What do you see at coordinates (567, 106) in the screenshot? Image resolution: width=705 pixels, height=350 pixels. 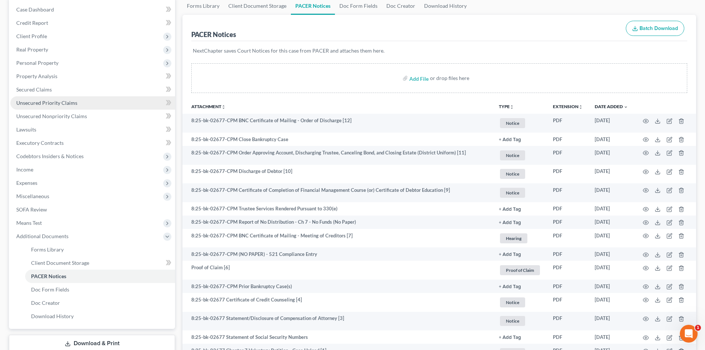 I see `a: Extensionunfold_more` at bounding box center [567, 106].